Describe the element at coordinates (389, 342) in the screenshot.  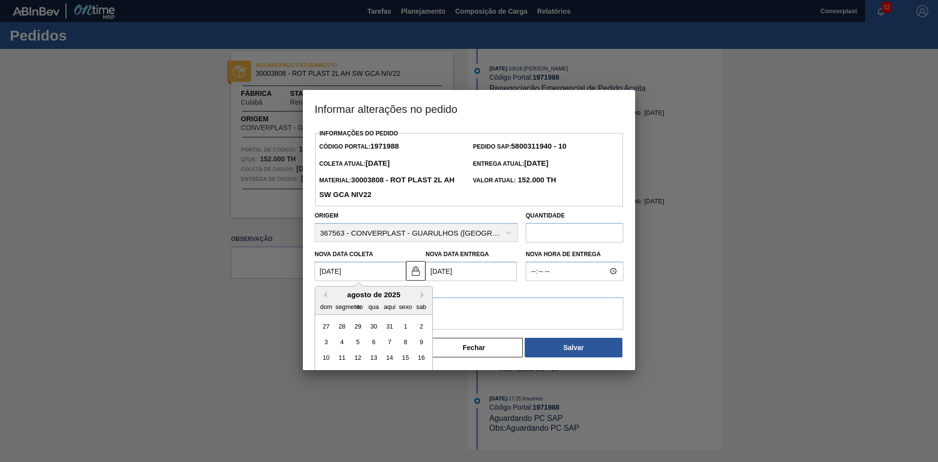
I see `font: 7` at that location.